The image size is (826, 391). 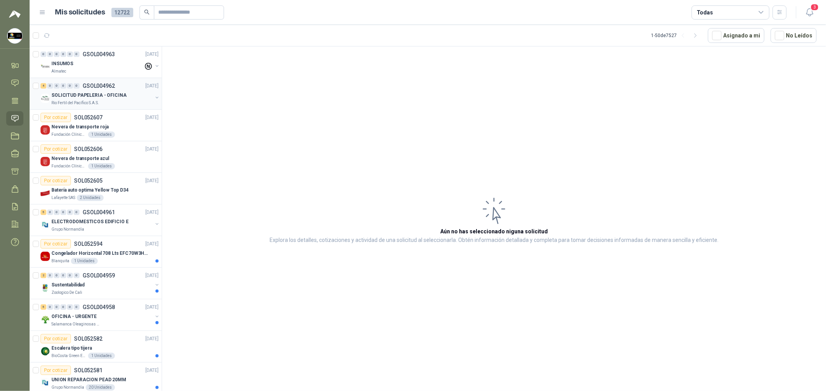 I want to click on div: 20 Unidades, so click(x=100, y=387).